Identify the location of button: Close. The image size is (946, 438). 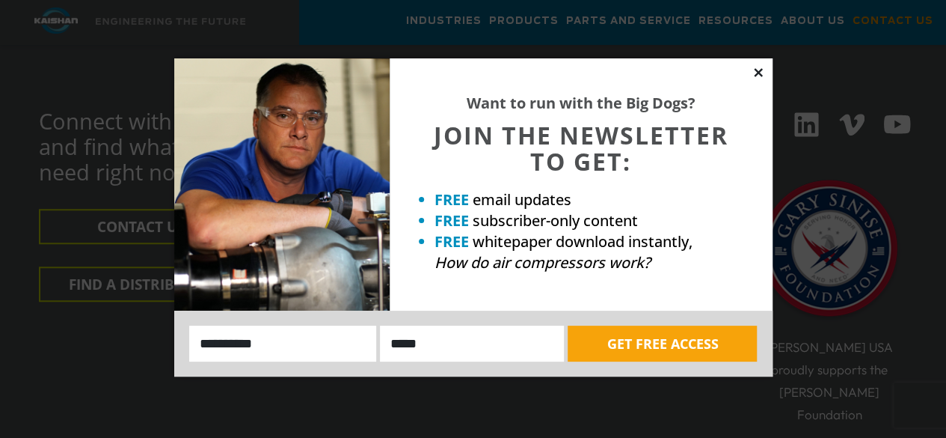
(758, 73).